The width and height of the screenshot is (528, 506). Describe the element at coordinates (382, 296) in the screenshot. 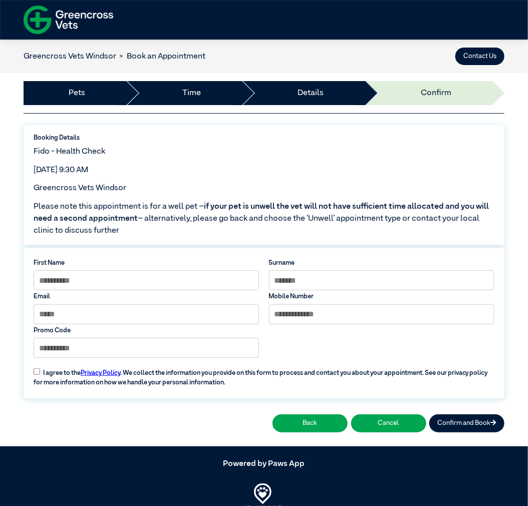

I see `label: Mobile Number` at that location.